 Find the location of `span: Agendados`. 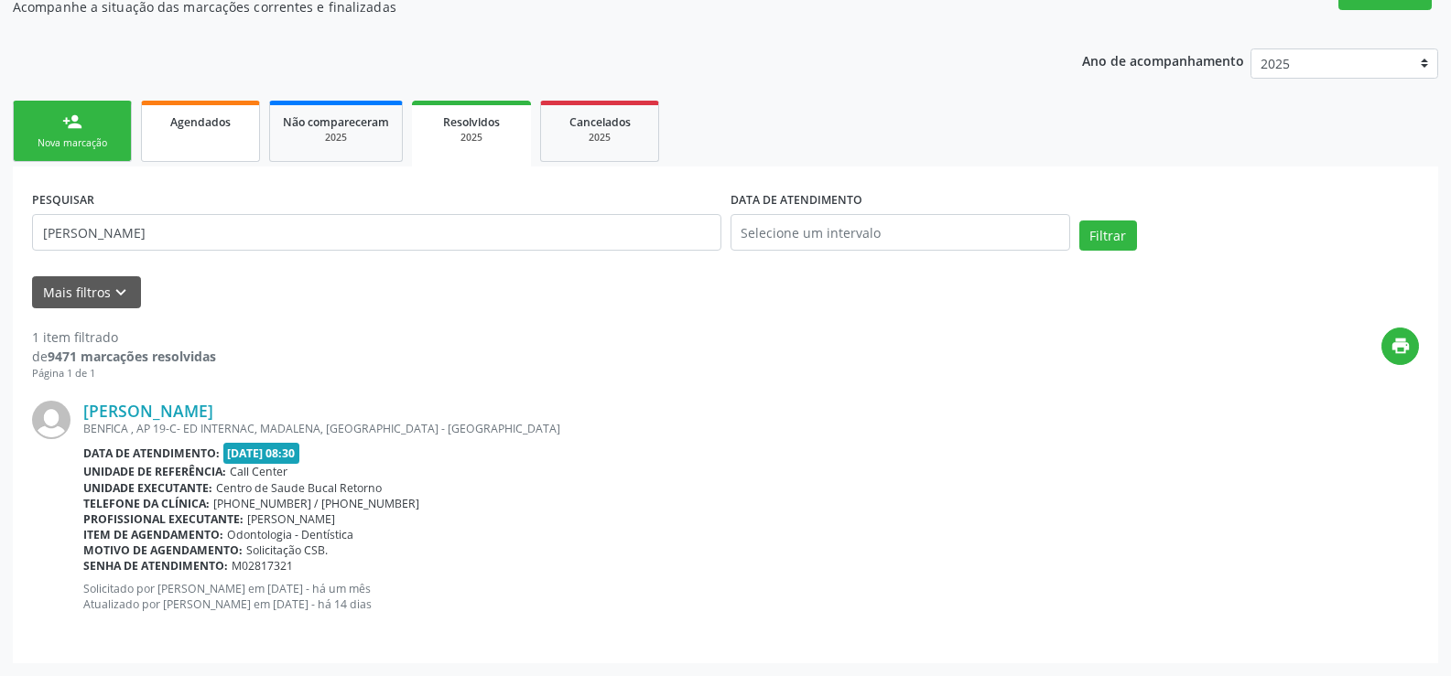

span: Agendados is located at coordinates (200, 122).